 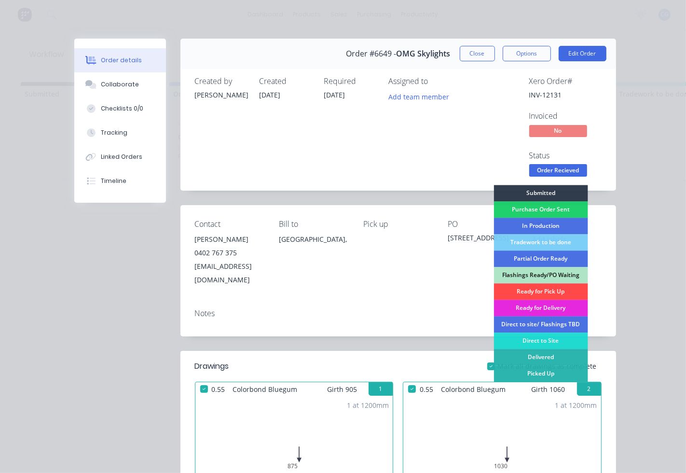 I want to click on div: Checklists 0/0, so click(x=122, y=108).